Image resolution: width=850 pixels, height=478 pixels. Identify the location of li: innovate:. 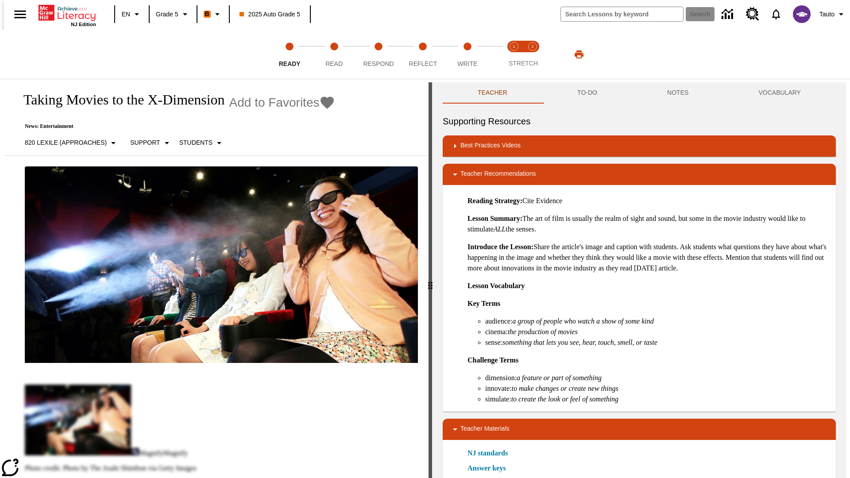
(657, 389).